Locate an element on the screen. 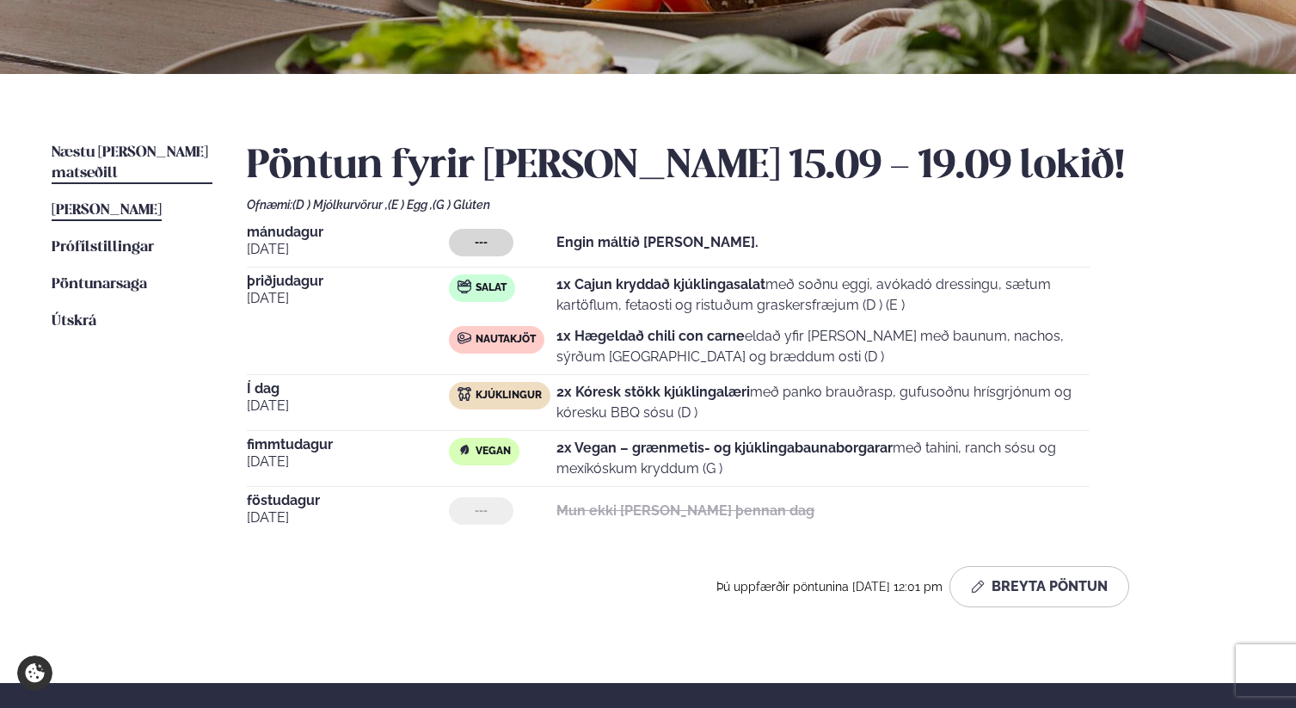  span: Í dag is located at coordinates (347, 389).